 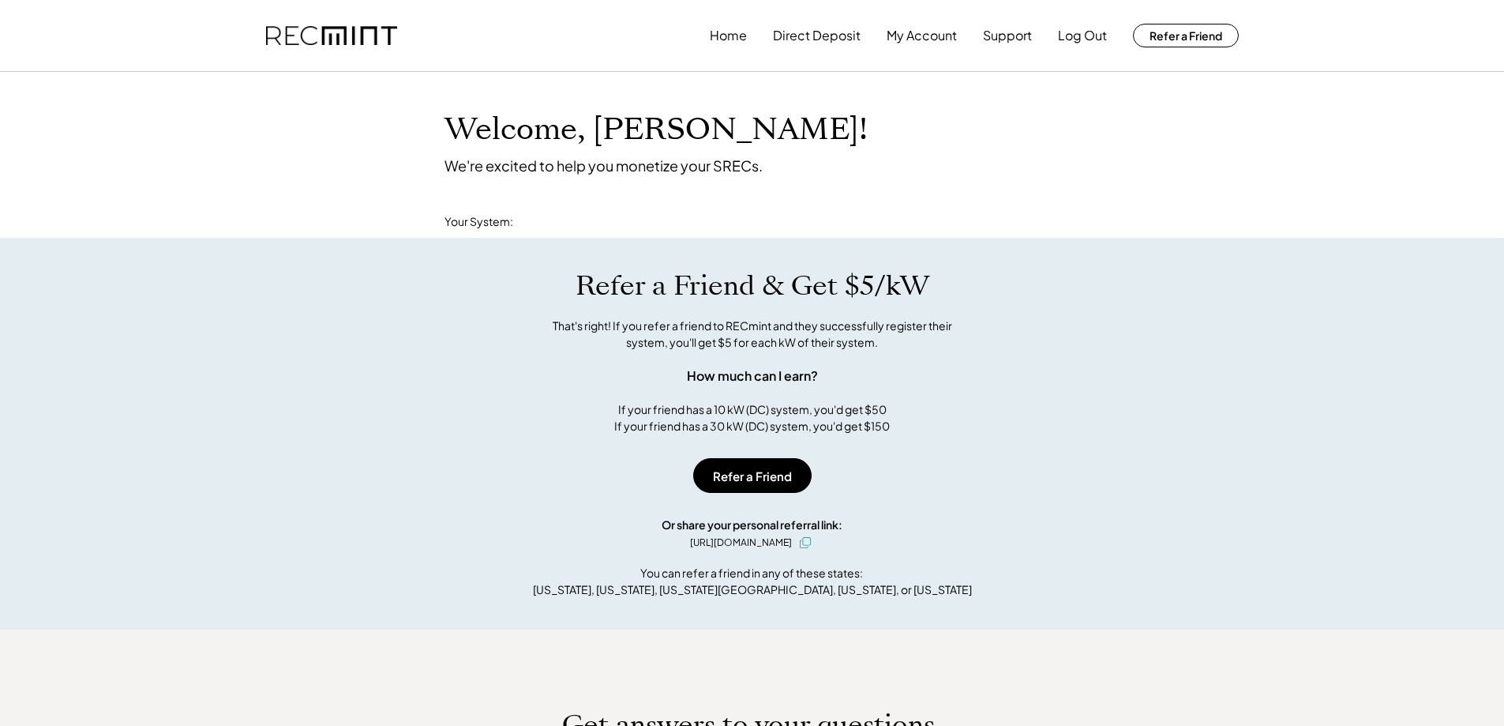 What do you see at coordinates (1083, 36) in the screenshot?
I see `button: Log Out` at bounding box center [1083, 36].